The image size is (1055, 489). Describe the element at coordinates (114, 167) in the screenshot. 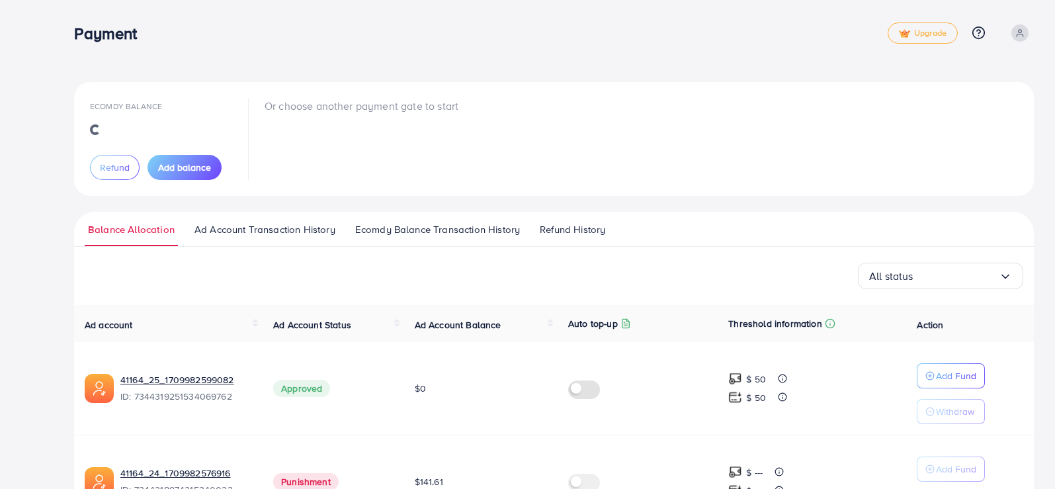

I see `button: Refund` at that location.